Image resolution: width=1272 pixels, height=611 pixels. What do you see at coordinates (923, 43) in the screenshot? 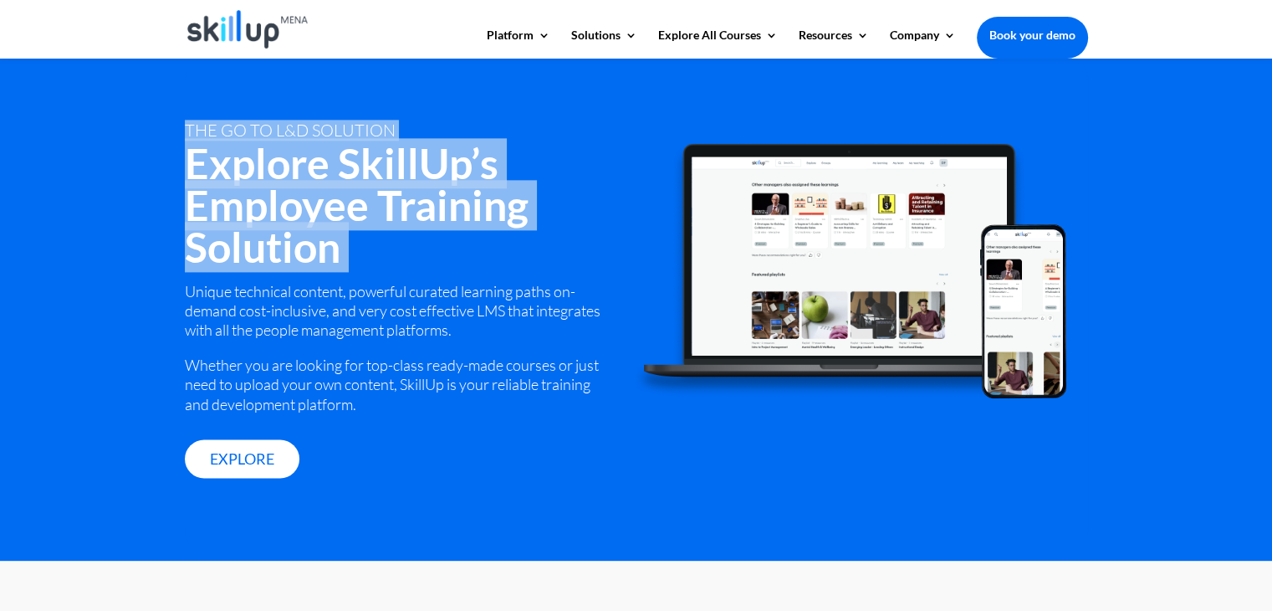
I see `a: Company` at bounding box center [923, 43].